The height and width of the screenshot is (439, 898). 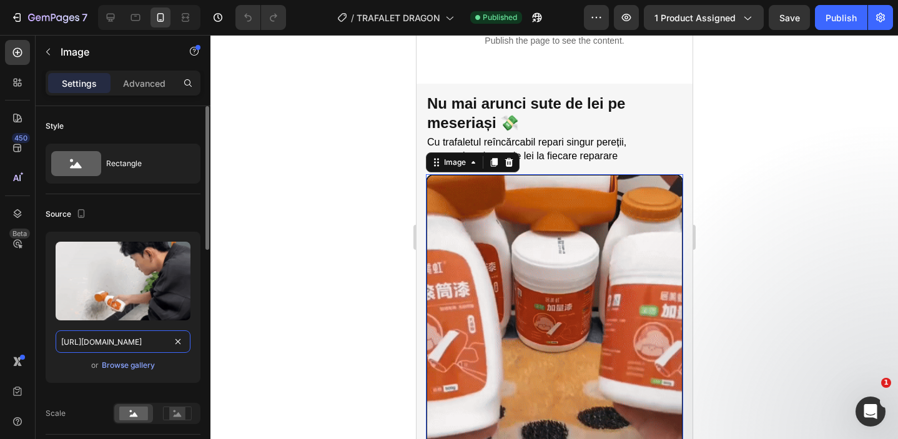 I want to click on div: Style, so click(x=54, y=126).